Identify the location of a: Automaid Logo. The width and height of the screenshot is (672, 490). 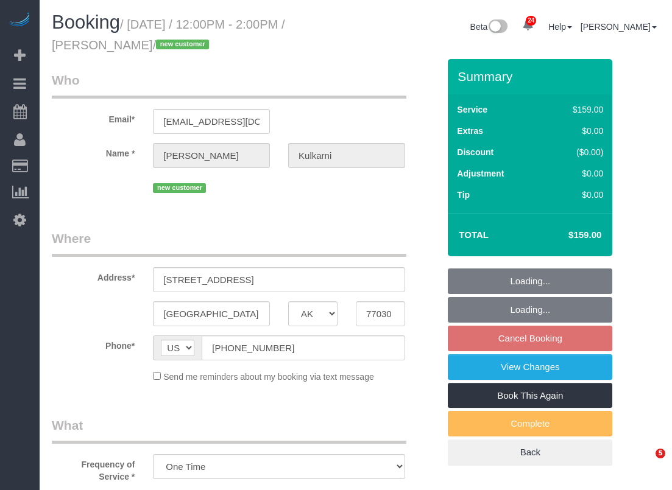
(19, 21).